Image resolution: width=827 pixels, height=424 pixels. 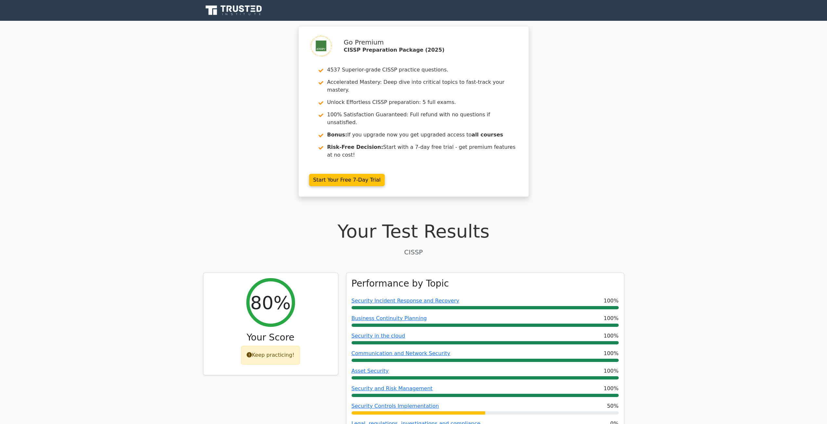 What do you see at coordinates (406, 301) in the screenshot?
I see `a: Security Incident Response and Recovery` at bounding box center [406, 301].